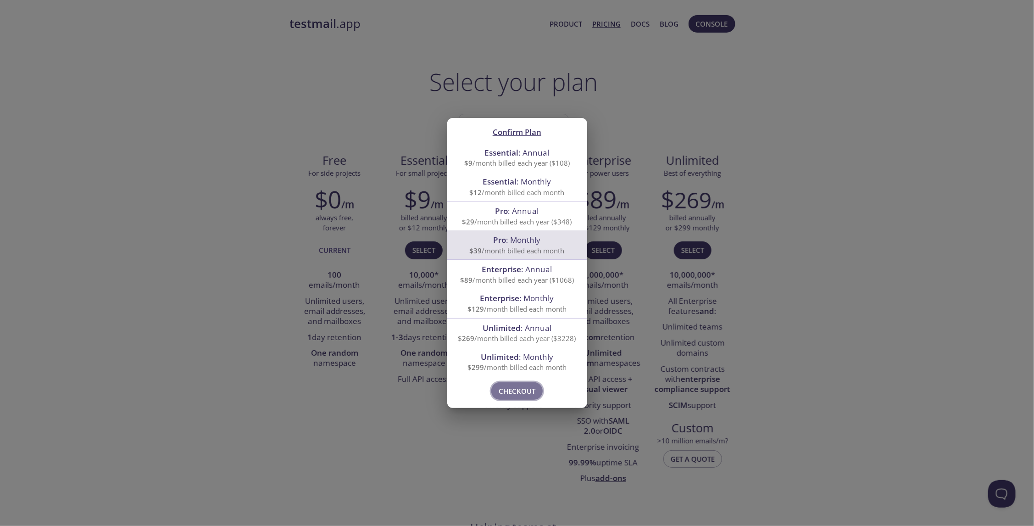 Image resolution: width=1034 pixels, height=526 pixels. What do you see at coordinates (476, 192) in the screenshot?
I see `span: $12` at bounding box center [476, 192].